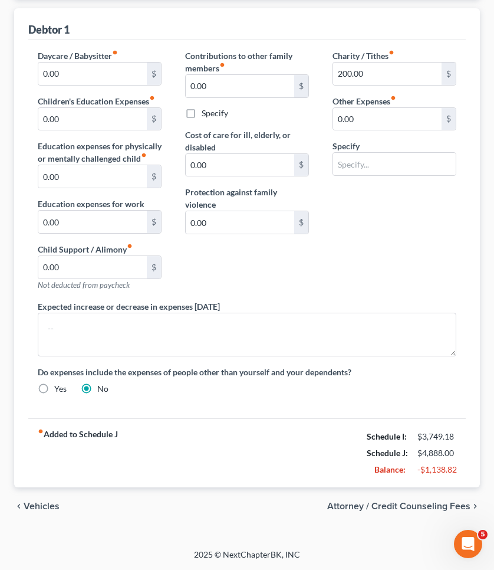 Image resolution: width=494 pixels, height=570 pixels. Describe the element at coordinates (247, 198) in the screenshot. I see `label: Protection against family violence` at that location.